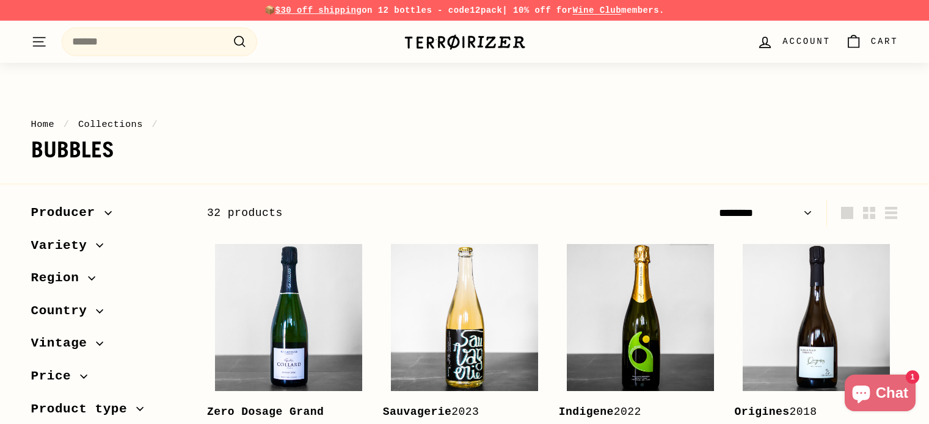 The image size is (929, 424). What do you see at coordinates (64, 344) in the screenshot?
I see `span: Vintage` at bounding box center [64, 344].